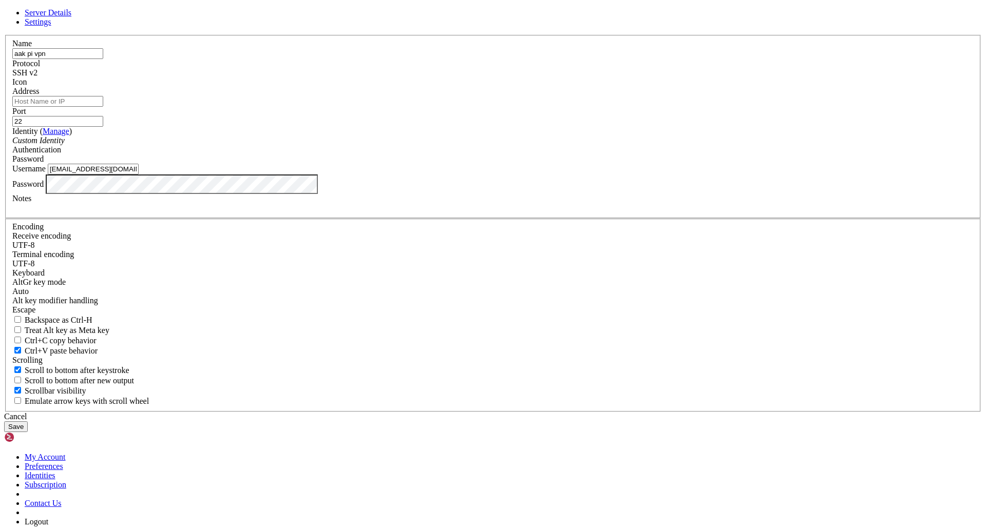  I want to click on div: SSH v2, so click(493, 73).